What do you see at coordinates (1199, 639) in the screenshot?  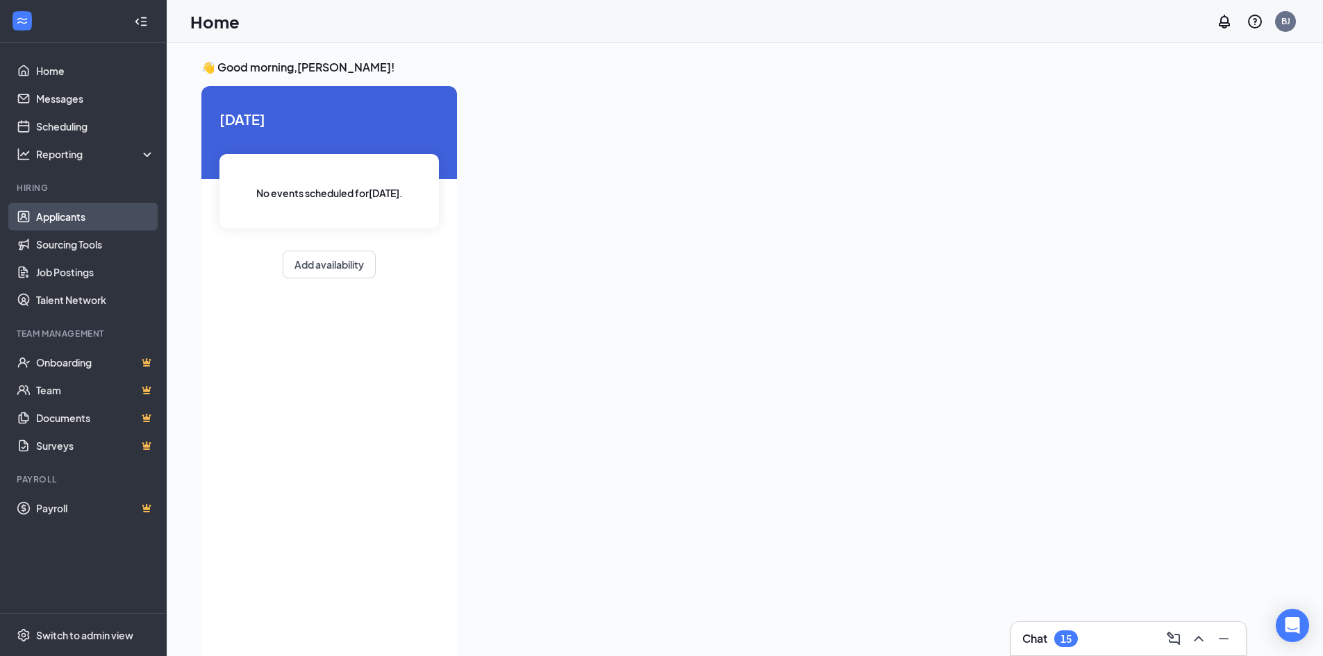 I see `svg: ChevronUp` at bounding box center [1199, 639].